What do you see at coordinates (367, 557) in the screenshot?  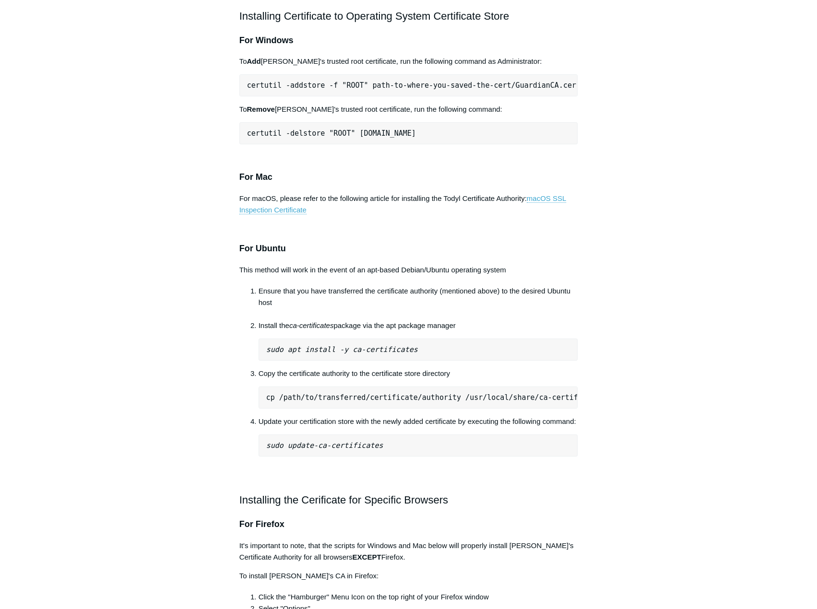 I see `span: EXCEPT` at bounding box center [367, 557].